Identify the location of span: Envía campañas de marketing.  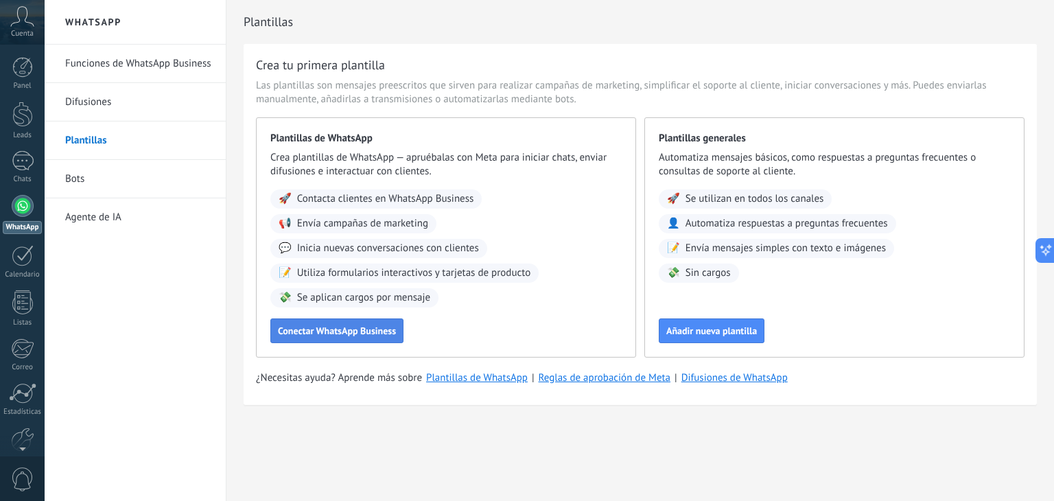
(362, 224).